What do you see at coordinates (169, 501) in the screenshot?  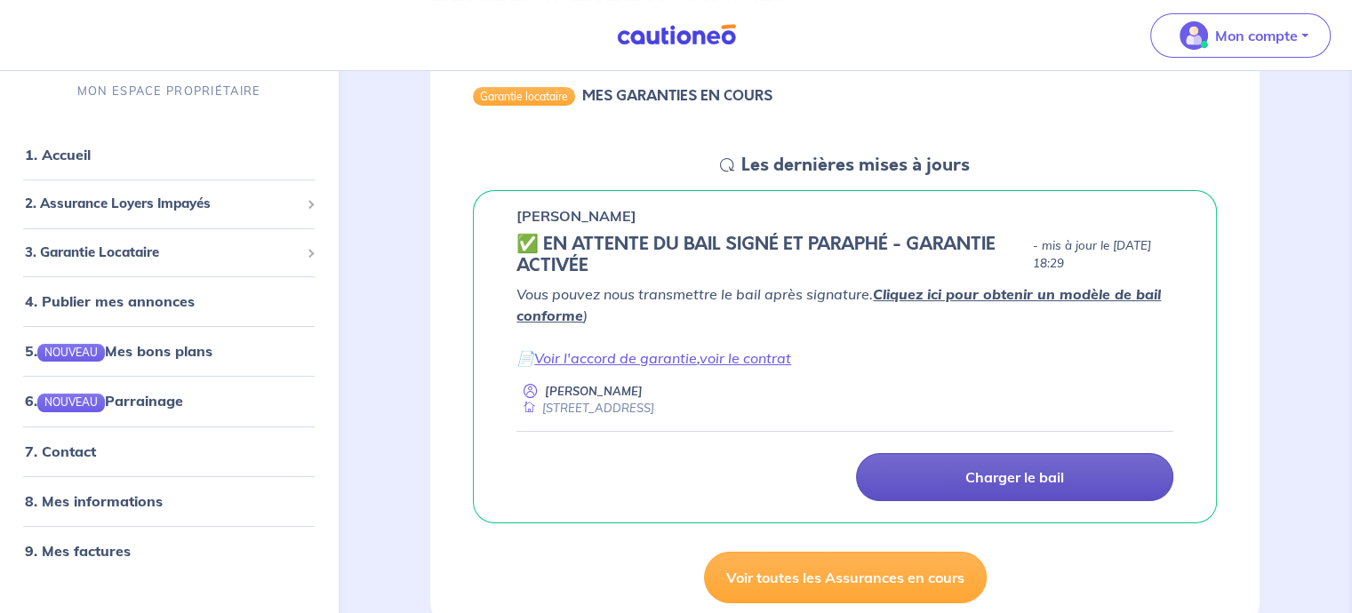 I see `div: 8. Mes informations` at bounding box center [169, 501].